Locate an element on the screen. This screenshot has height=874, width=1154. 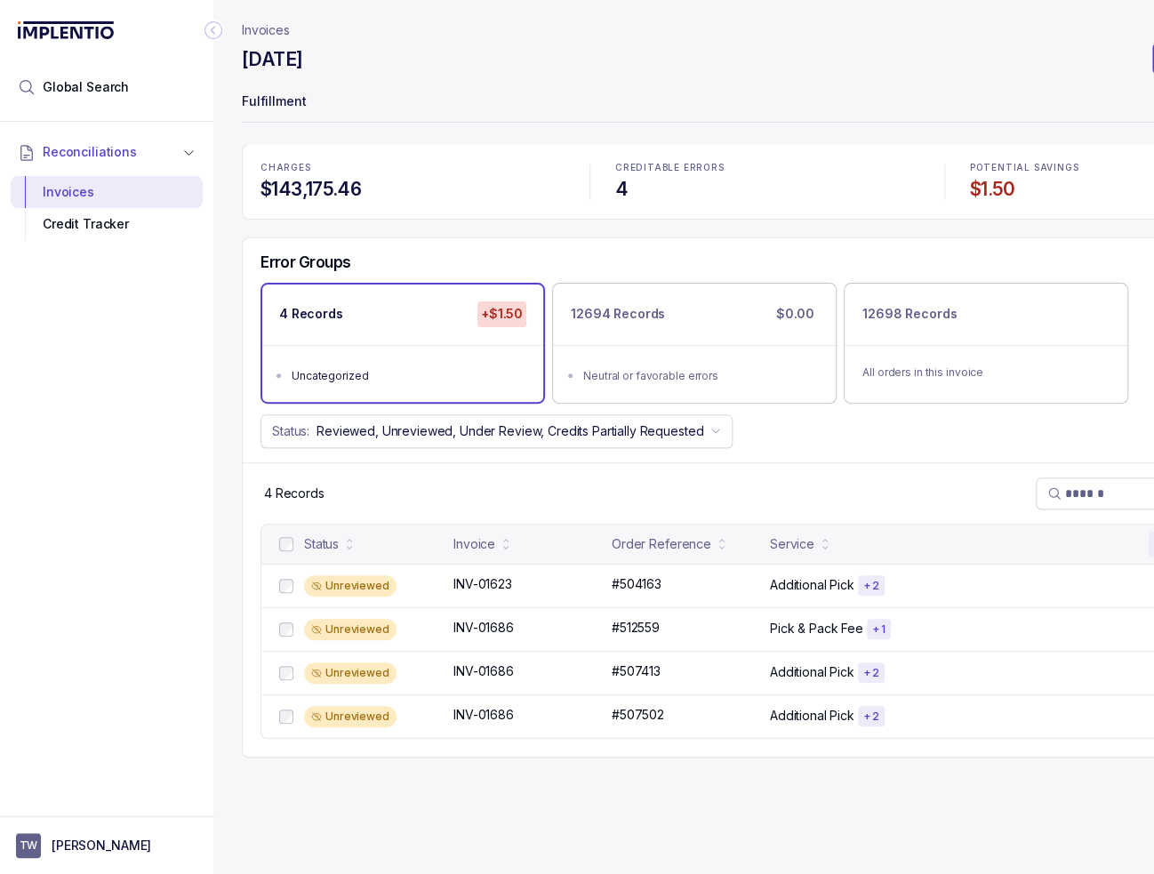
p: #504163 is located at coordinates (637, 584).